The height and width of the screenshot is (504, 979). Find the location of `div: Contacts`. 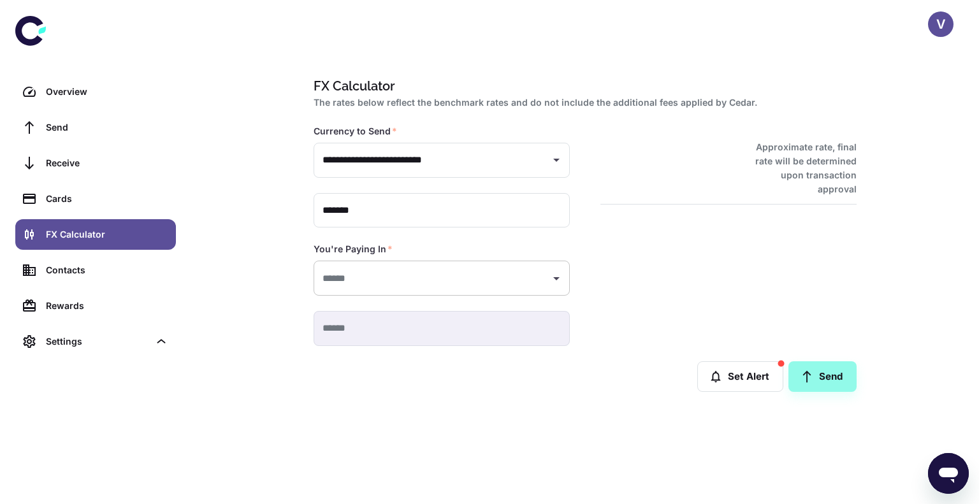

div: Contacts is located at coordinates (107, 270).